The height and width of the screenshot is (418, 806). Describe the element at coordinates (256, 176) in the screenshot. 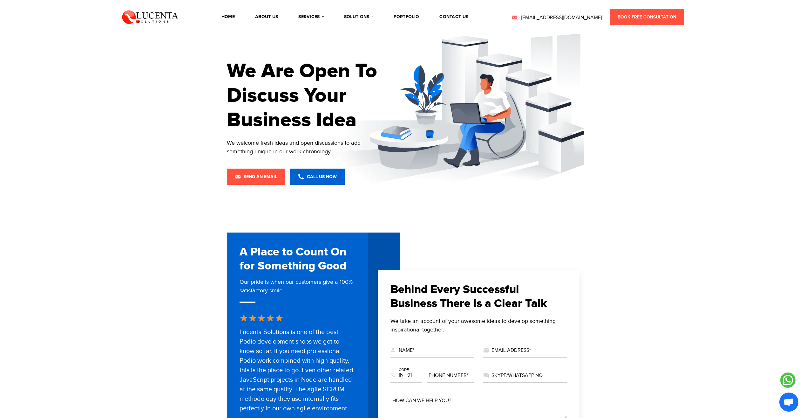

I see `span: Send an Email` at that location.